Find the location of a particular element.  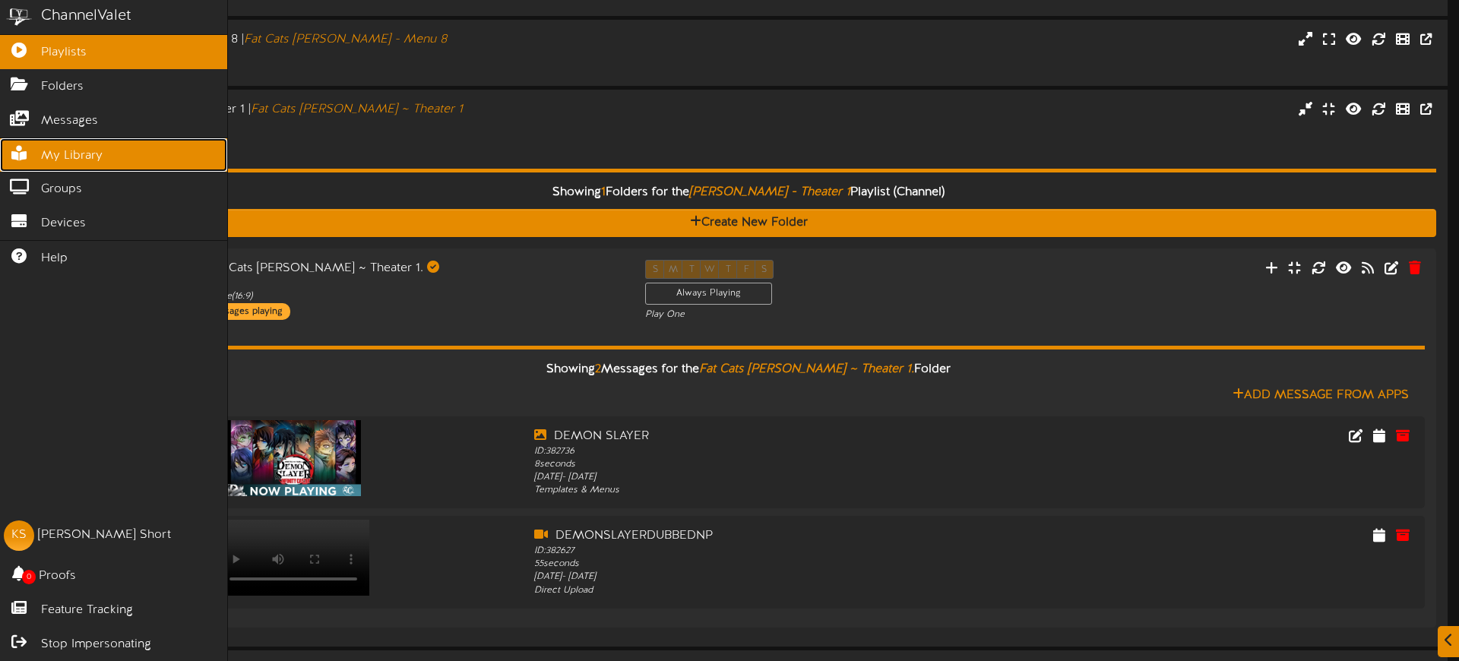

span: Groups is located at coordinates (62, 189).